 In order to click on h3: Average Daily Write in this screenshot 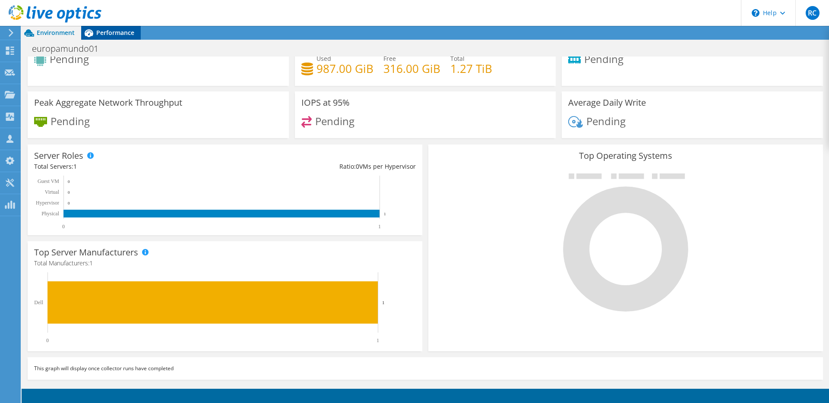, I will do `click(607, 103)`.